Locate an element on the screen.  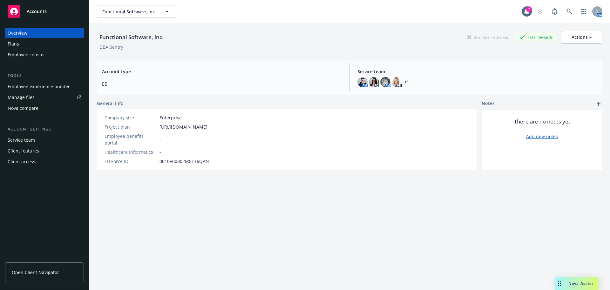
div: Employee benefits portal is located at coordinates (131, 139).